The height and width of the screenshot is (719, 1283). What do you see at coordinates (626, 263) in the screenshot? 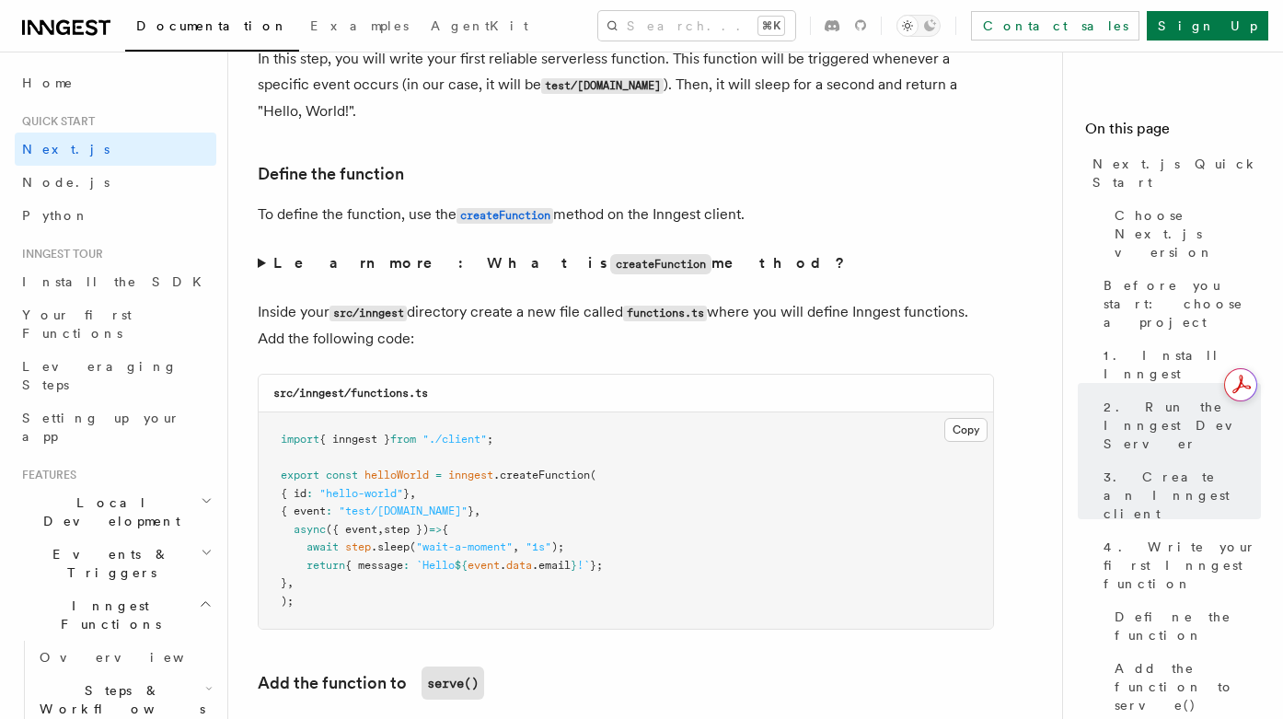
I see `summary: Learn more: What iscreateFunctionmethod?` at bounding box center [626, 263].